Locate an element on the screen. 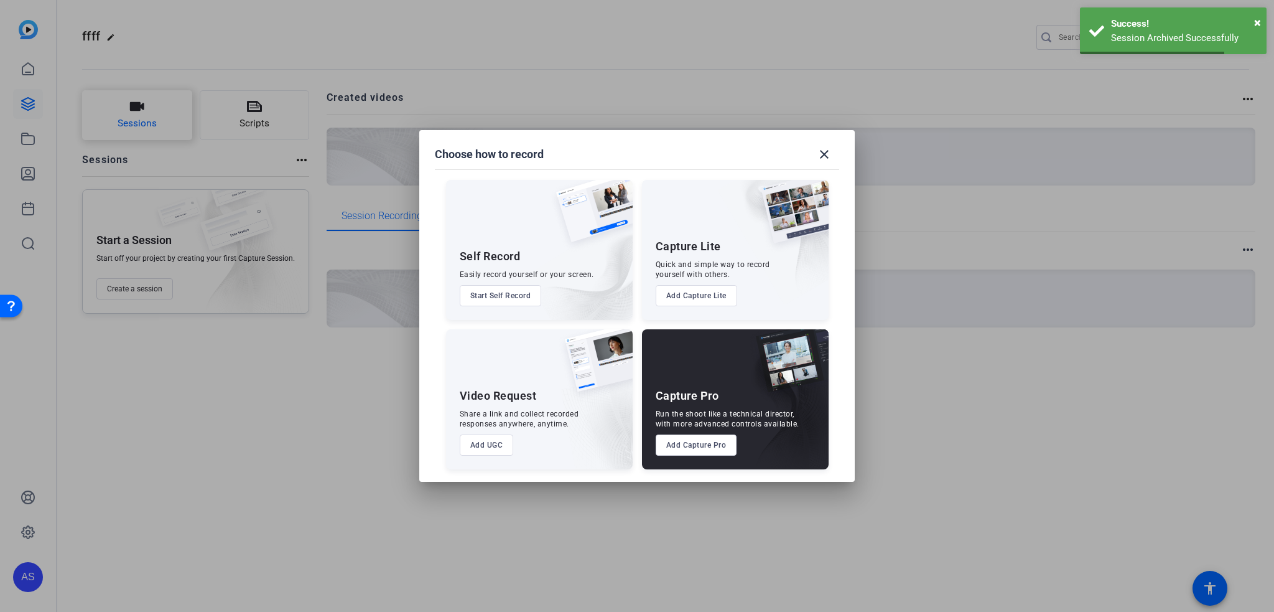  div: Share a link and collect recorded responses anywhere, anytime. is located at coordinates (520, 419).